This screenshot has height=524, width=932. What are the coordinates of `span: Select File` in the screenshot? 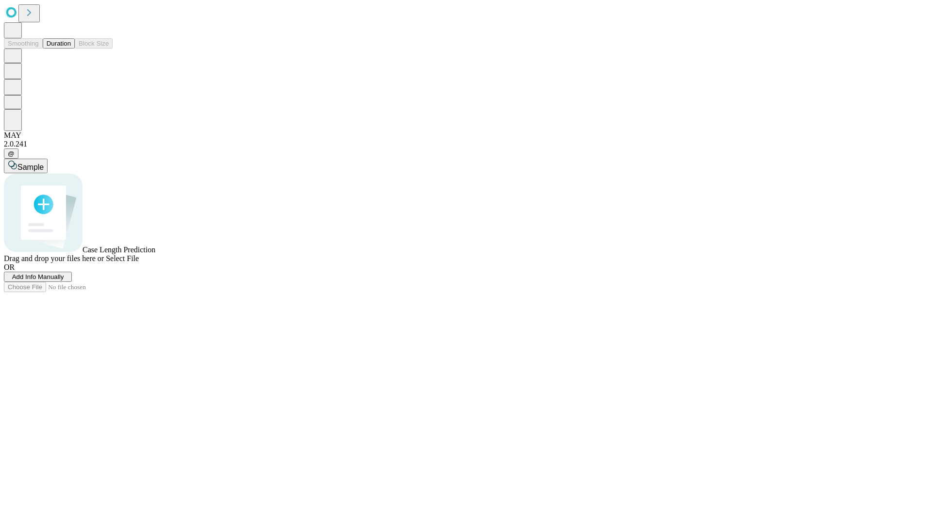 It's located at (122, 258).